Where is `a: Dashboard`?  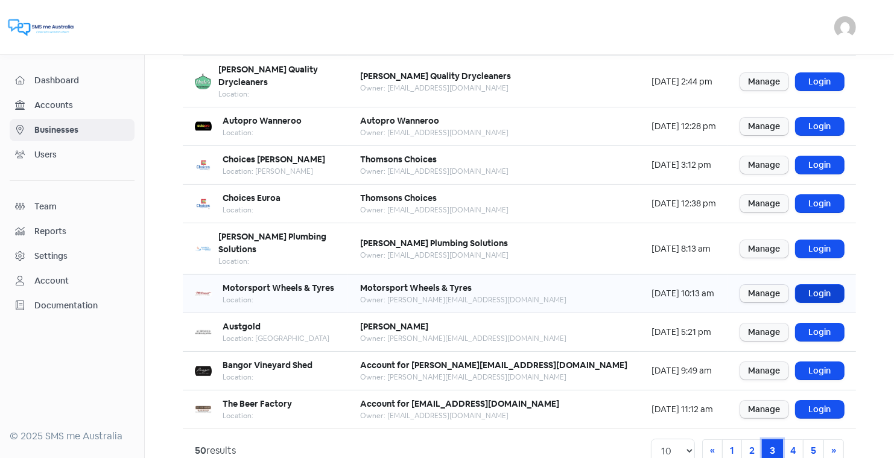 a: Dashboard is located at coordinates (72, 80).